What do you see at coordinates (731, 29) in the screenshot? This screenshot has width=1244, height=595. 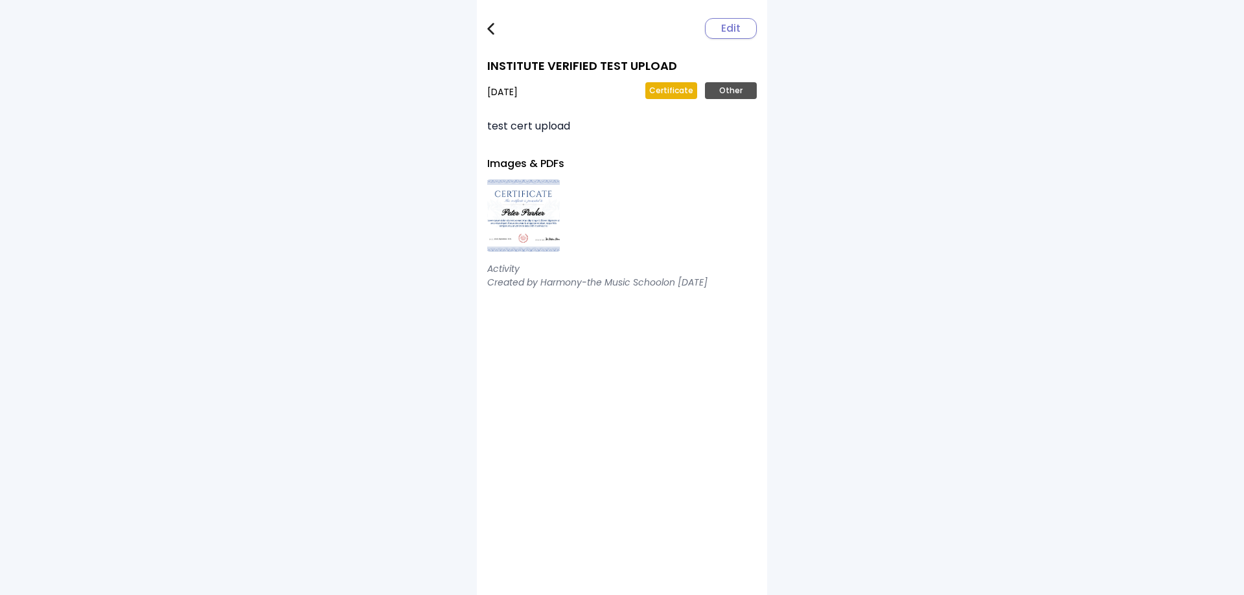 I see `button: Edit` at bounding box center [731, 29].